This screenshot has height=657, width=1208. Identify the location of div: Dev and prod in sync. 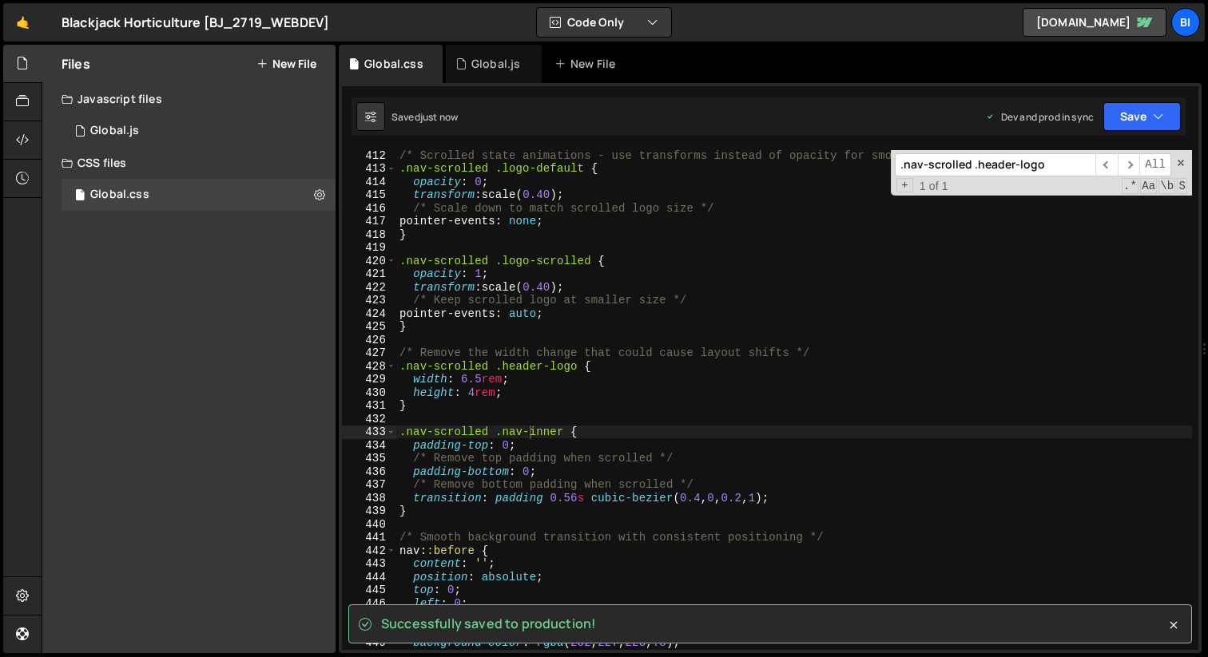
(1039, 117).